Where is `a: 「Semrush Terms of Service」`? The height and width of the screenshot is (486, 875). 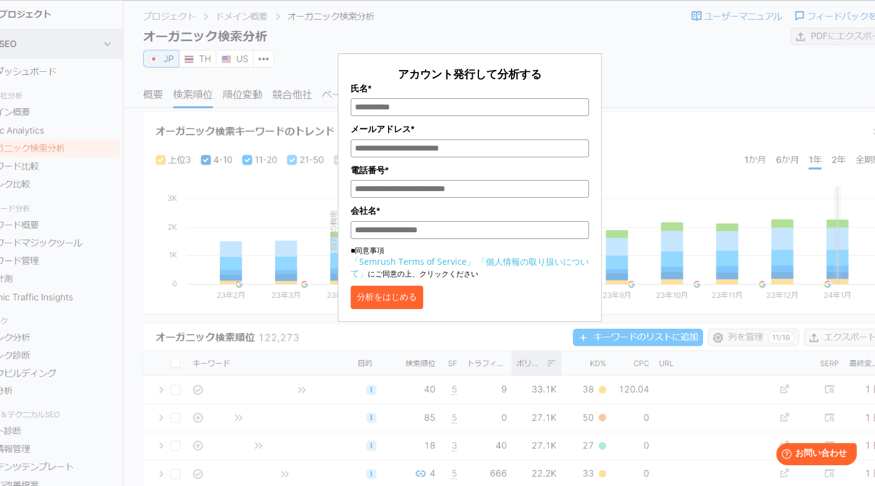 a: 「Semrush Terms of Service」 is located at coordinates (413, 261).